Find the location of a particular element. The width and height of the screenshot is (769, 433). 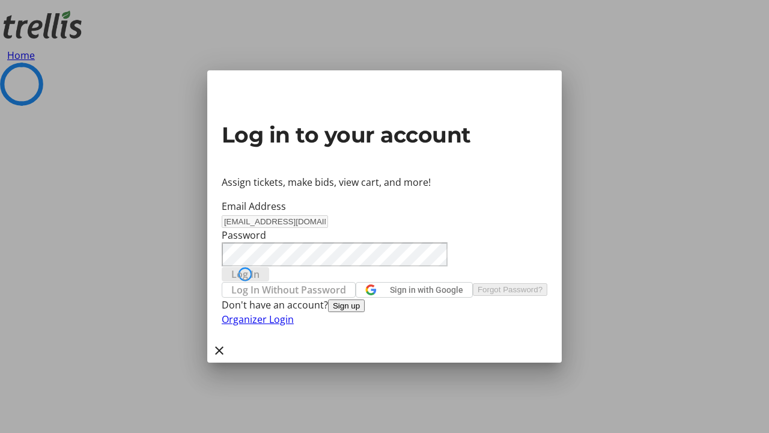

a: Organizer Login is located at coordinates (258, 319).